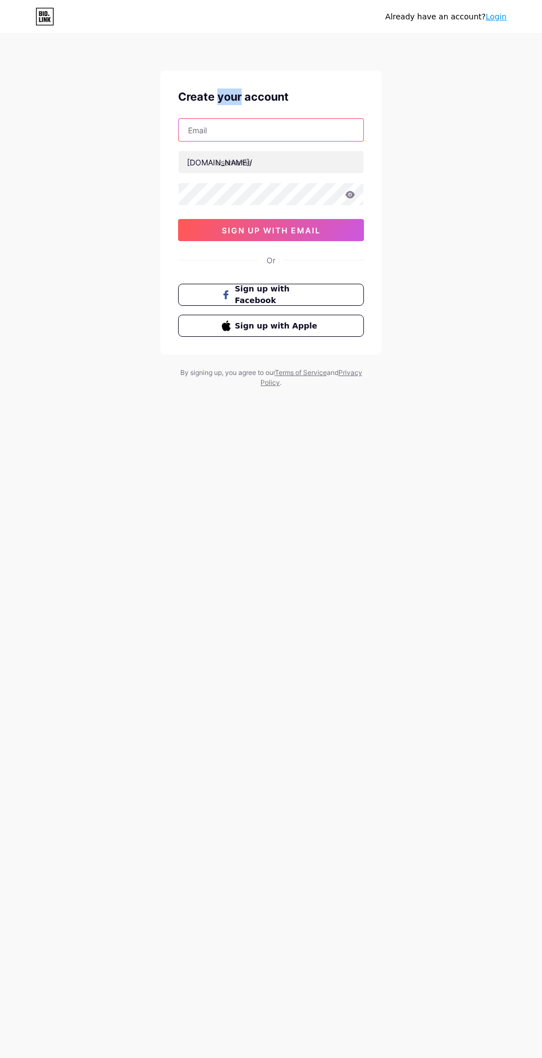 The height and width of the screenshot is (1058, 542). I want to click on a: Sign up with Facebook, so click(271, 295).